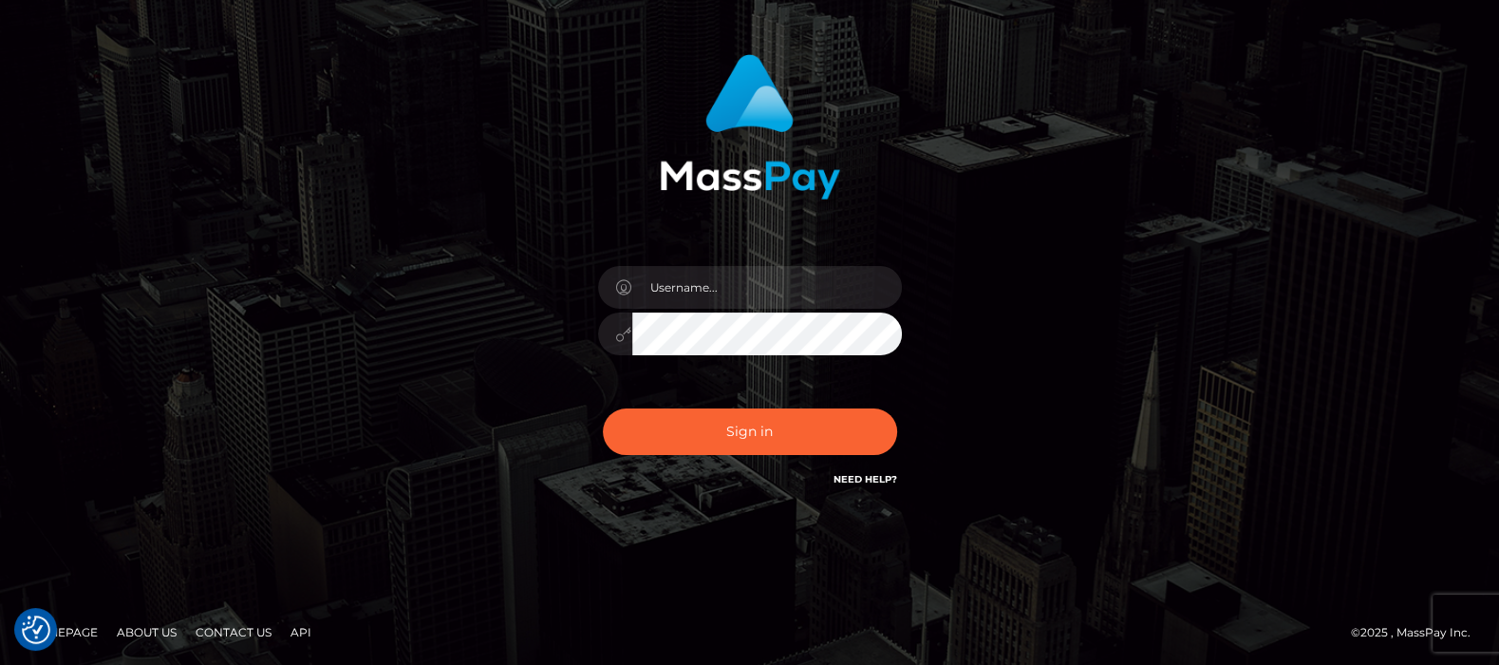 This screenshot has width=1499, height=665. I want to click on button: Sign in, so click(750, 431).